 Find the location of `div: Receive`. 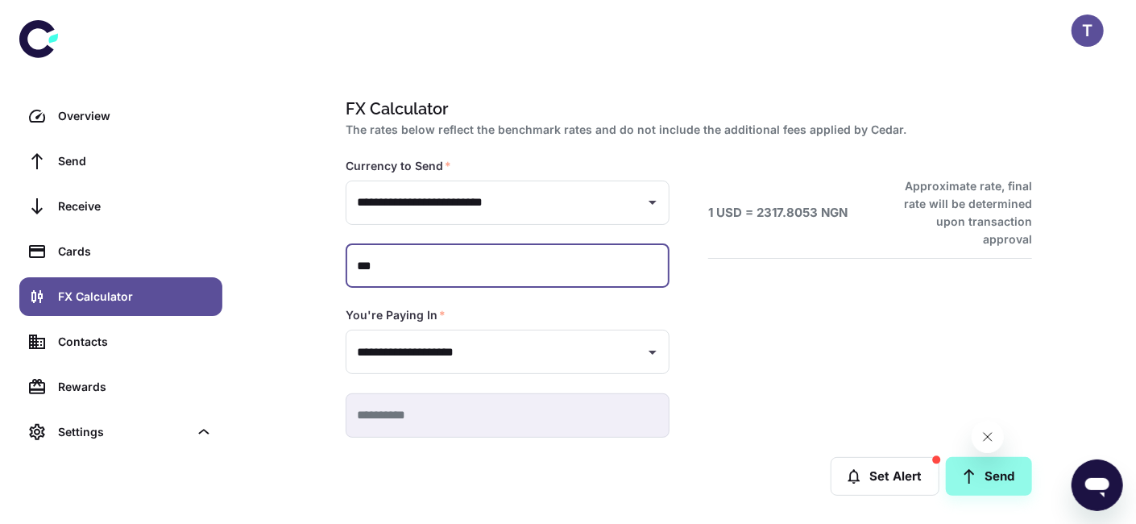

div: Receive is located at coordinates (135, 206).